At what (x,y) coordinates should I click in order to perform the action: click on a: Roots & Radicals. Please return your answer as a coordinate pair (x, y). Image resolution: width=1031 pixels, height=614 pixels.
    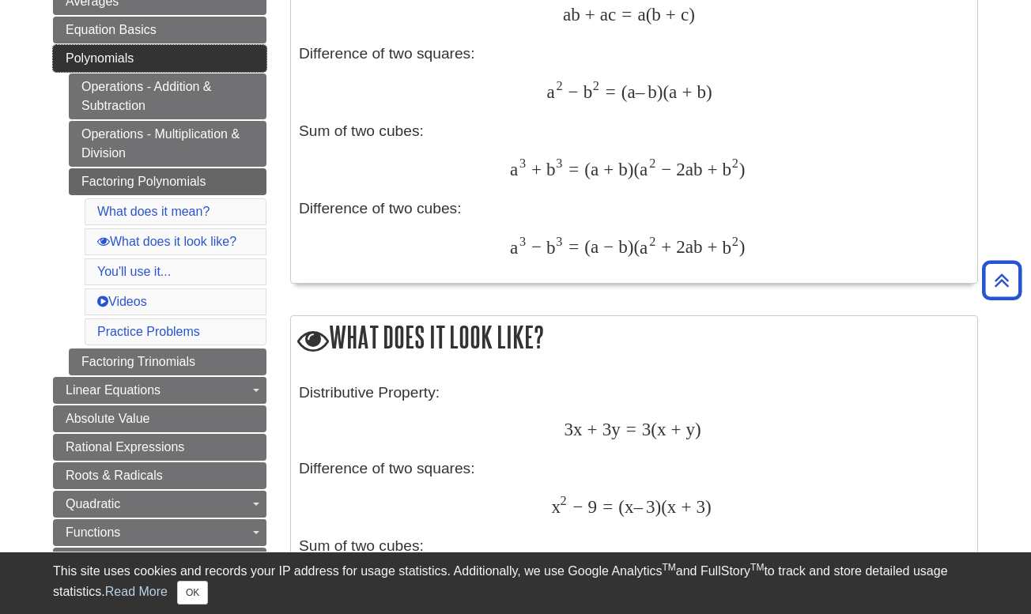
    Looking at the image, I should click on (160, 476).